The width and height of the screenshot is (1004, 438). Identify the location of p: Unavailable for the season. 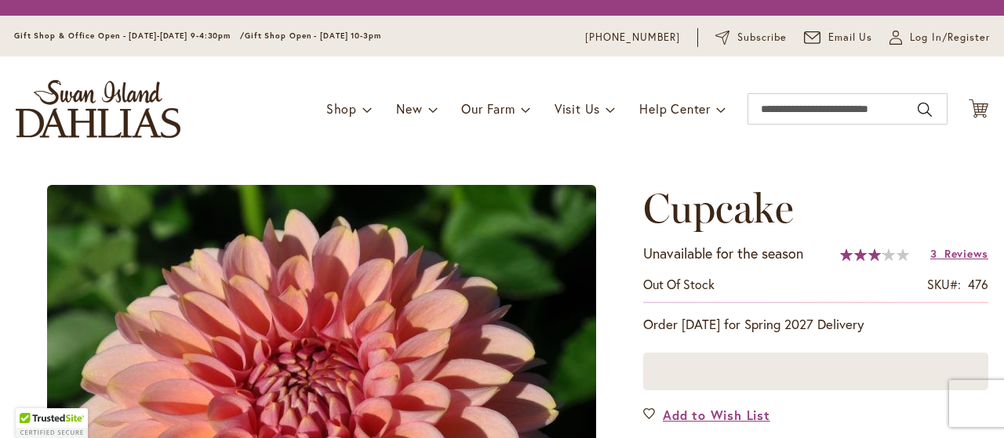
(723, 254).